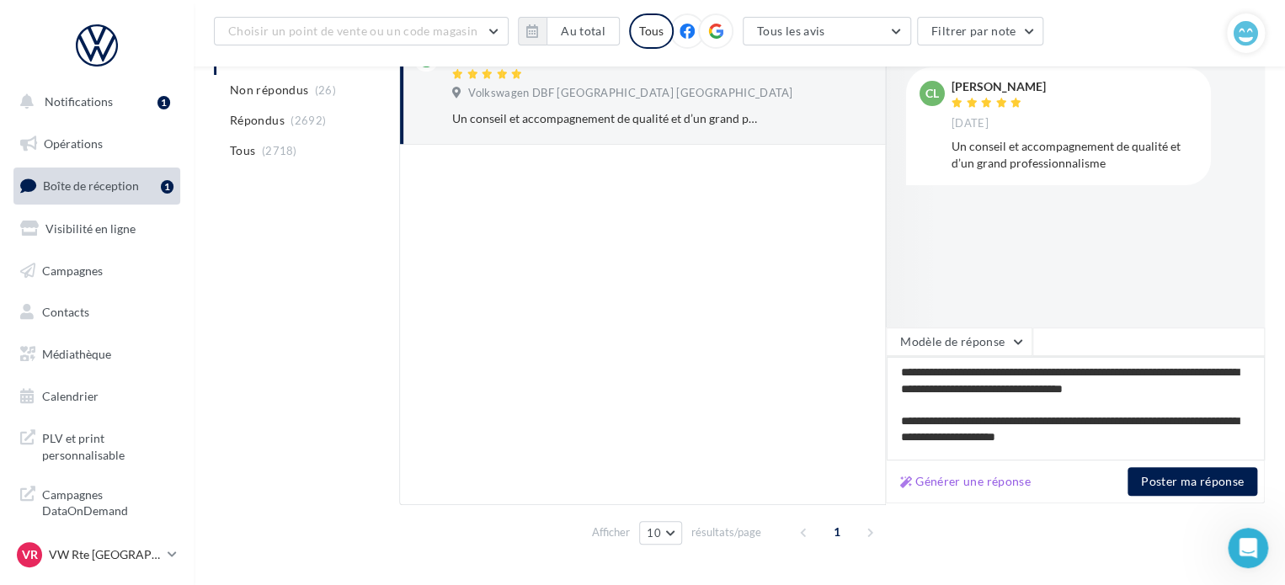  I want to click on span: Choisir un point de vente ou un code magasin, so click(353, 30).